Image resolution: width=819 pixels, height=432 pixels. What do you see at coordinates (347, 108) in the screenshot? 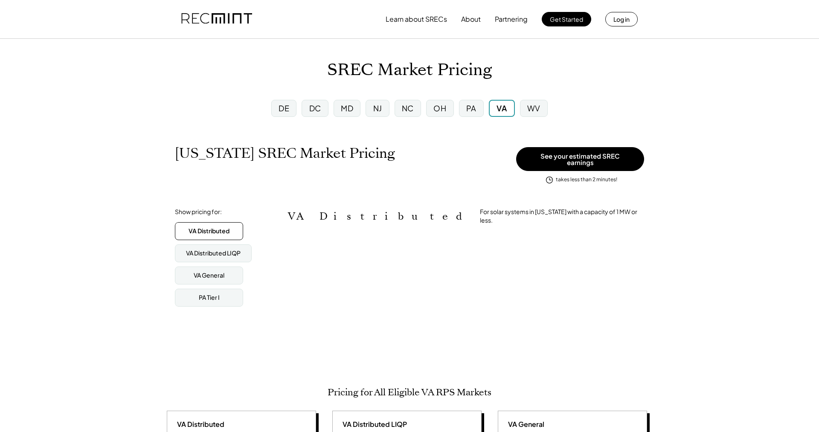
I see `div: MD` at bounding box center [347, 108].